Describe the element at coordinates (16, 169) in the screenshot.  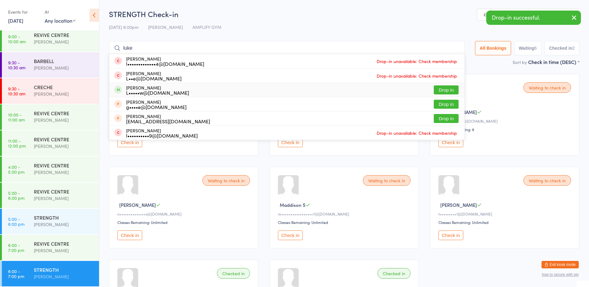
I see `time: 4:00 - 5:00 pm` at that location.